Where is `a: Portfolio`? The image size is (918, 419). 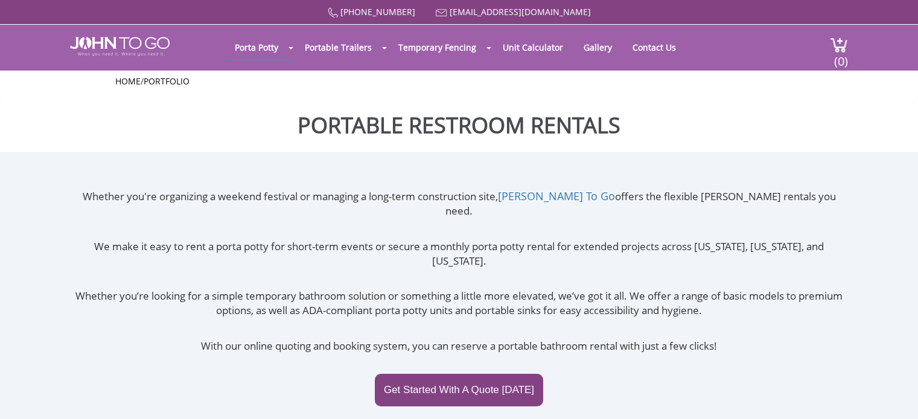
a: Portfolio is located at coordinates (167, 81).